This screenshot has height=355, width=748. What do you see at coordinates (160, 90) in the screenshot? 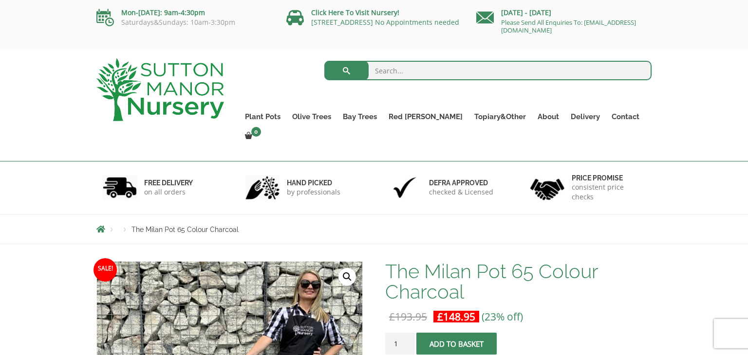
I see `img: logo` at bounding box center [160, 90].